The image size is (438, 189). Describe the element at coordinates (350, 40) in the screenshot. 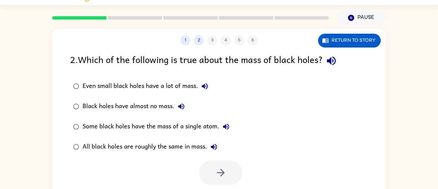

I see `button: Return to story` at that location.